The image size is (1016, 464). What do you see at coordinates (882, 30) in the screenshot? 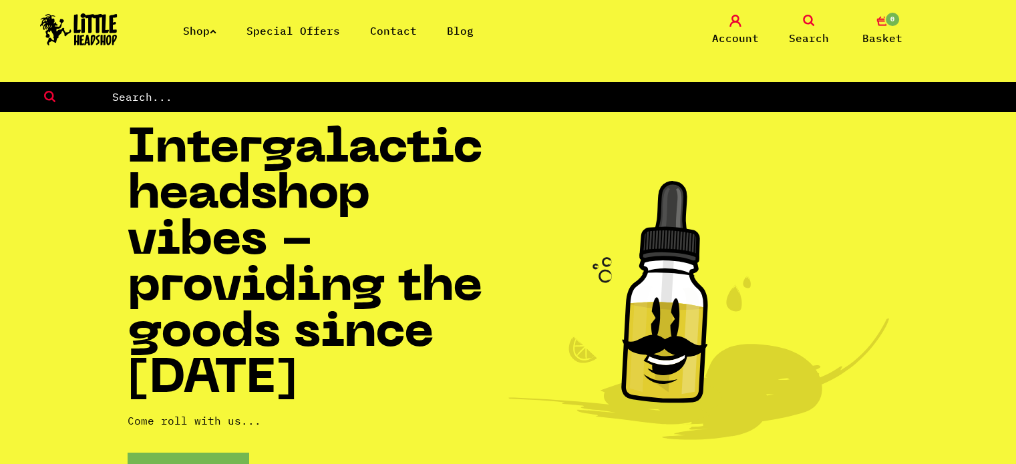
I see `a: 0 Basket` at bounding box center [882, 30].